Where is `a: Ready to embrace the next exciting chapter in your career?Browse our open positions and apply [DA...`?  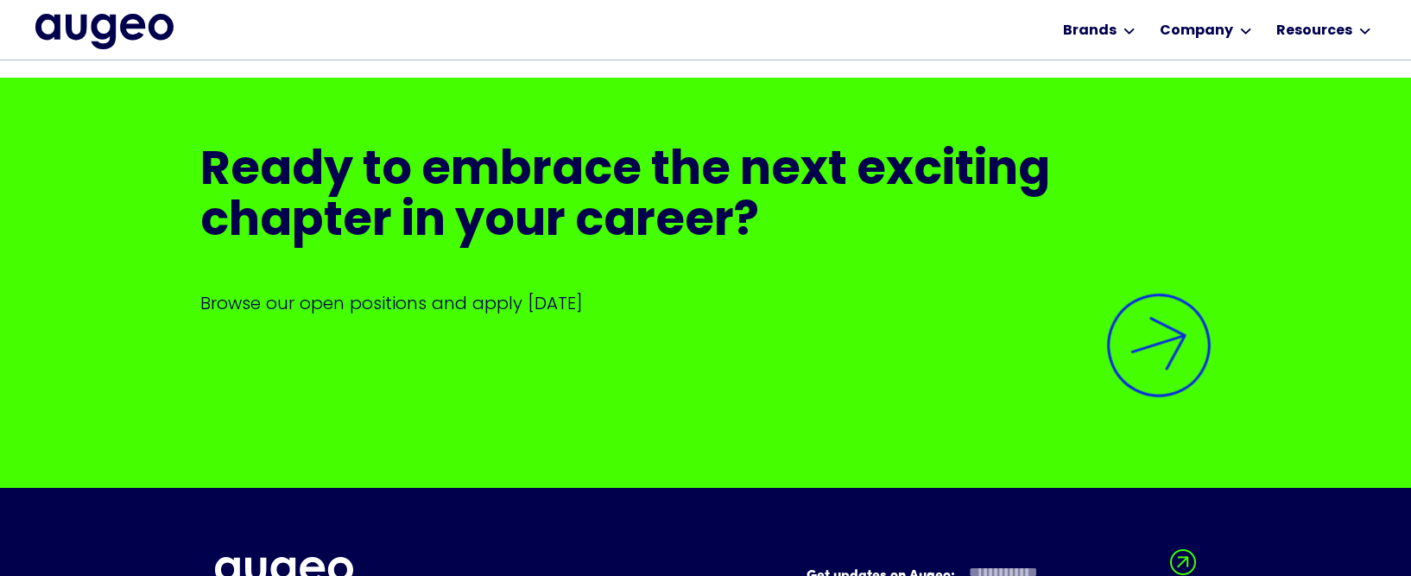 a: Ready to embrace the next exciting chapter in your career?Browse our open positions and apply [DA... is located at coordinates (706, 282).